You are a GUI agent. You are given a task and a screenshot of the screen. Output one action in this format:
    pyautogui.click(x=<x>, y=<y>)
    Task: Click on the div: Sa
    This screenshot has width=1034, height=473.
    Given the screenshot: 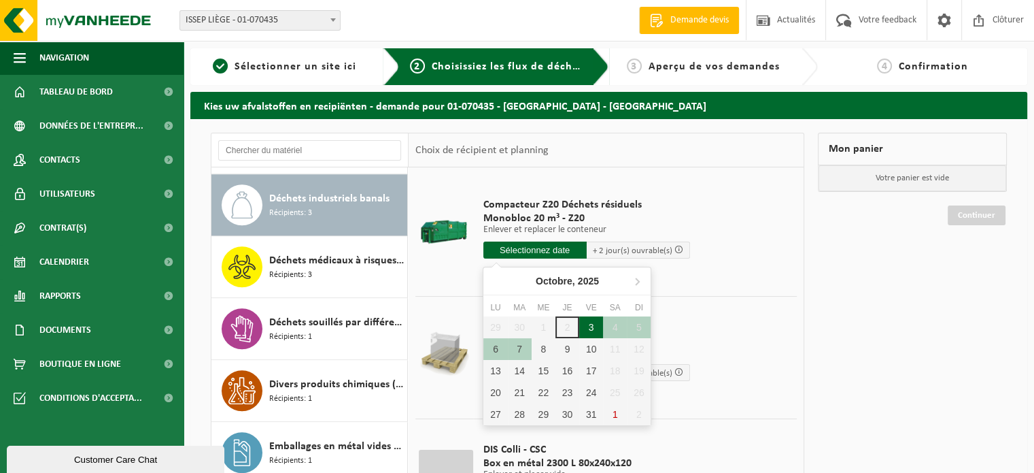 What is the action you would take?
    pyautogui.click(x=615, y=307)
    